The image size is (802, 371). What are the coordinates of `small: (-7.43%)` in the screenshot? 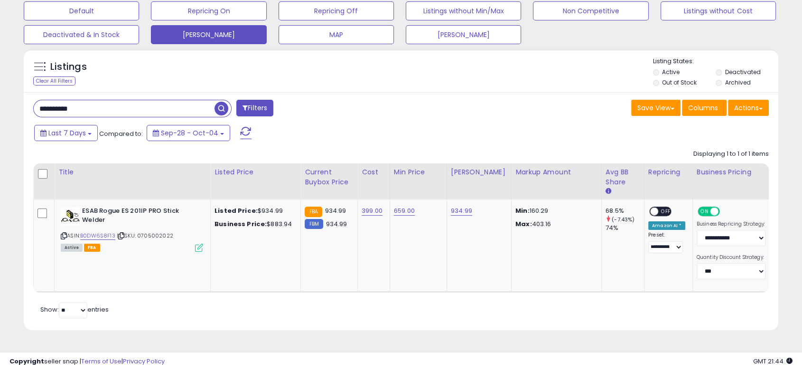 It's located at (623, 219).